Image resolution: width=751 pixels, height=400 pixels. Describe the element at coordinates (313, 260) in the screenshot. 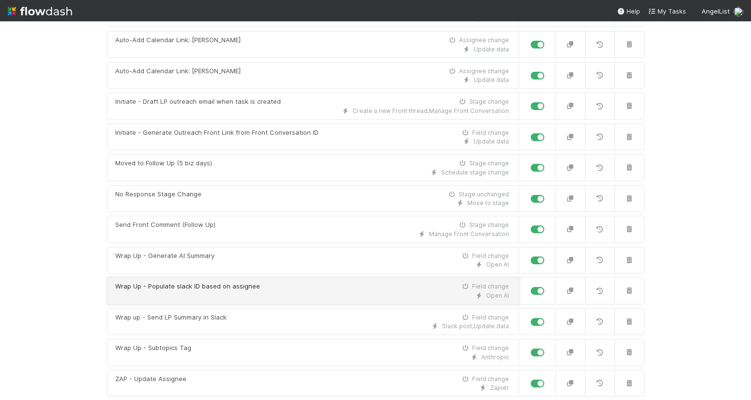

I see `a: Wrap Up - Generate AI SummaryField changeOpen AI` at that location.